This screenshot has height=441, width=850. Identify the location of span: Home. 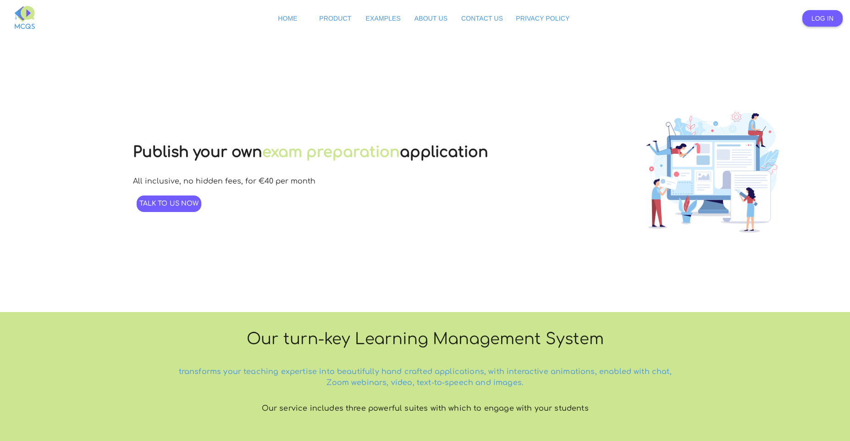
(287, 18).